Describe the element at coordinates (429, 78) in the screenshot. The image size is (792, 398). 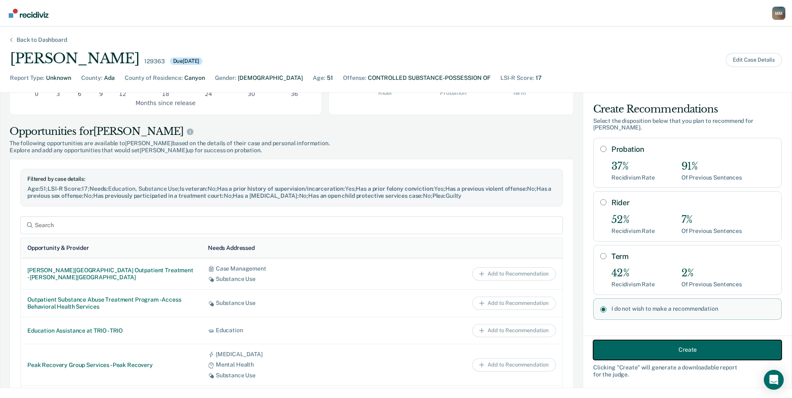
I see `div: CONTROLLED SUBSTANCE-POSSESSION OF` at that location.